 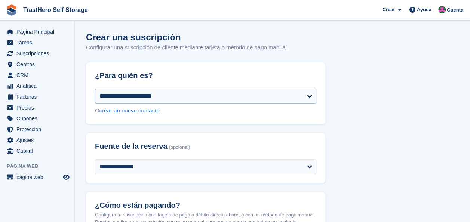 I want to click on span: Capital, so click(x=39, y=151).